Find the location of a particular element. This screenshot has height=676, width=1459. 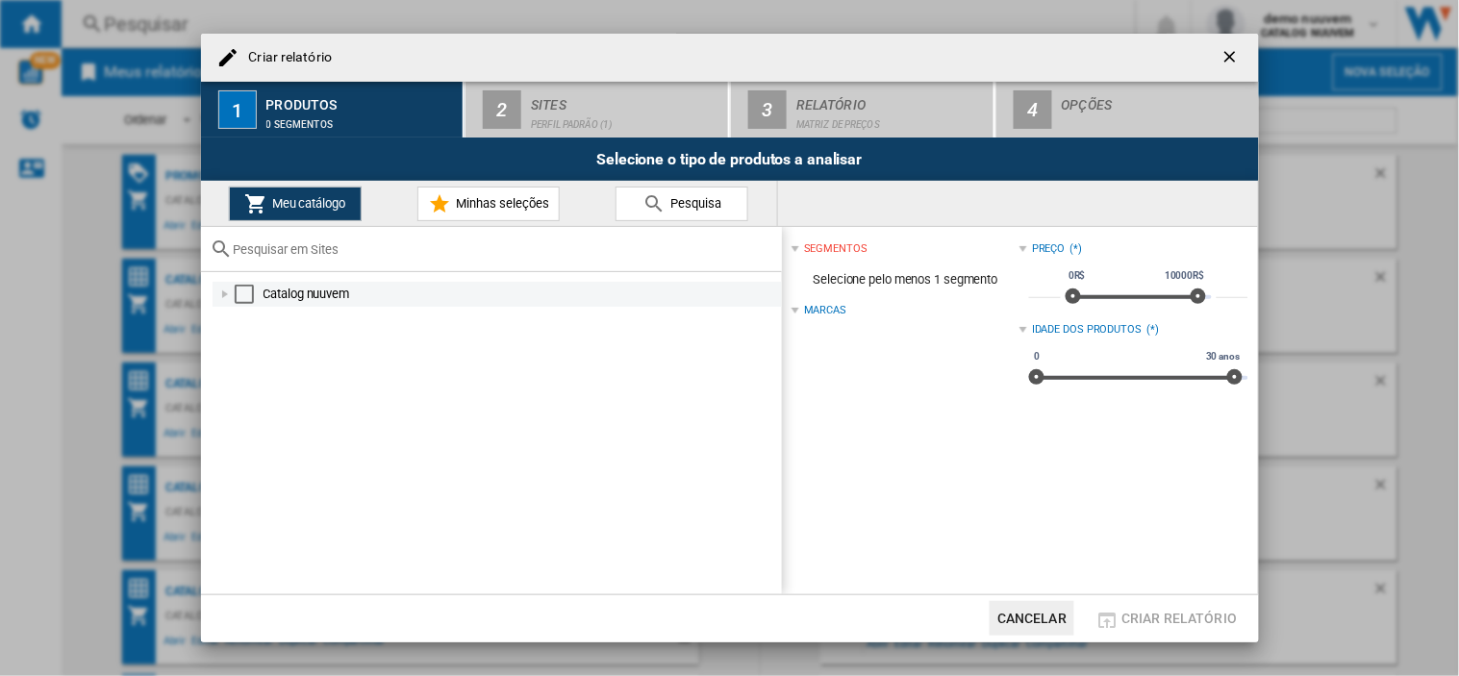

div: Opções is located at coordinates (1156, 99).